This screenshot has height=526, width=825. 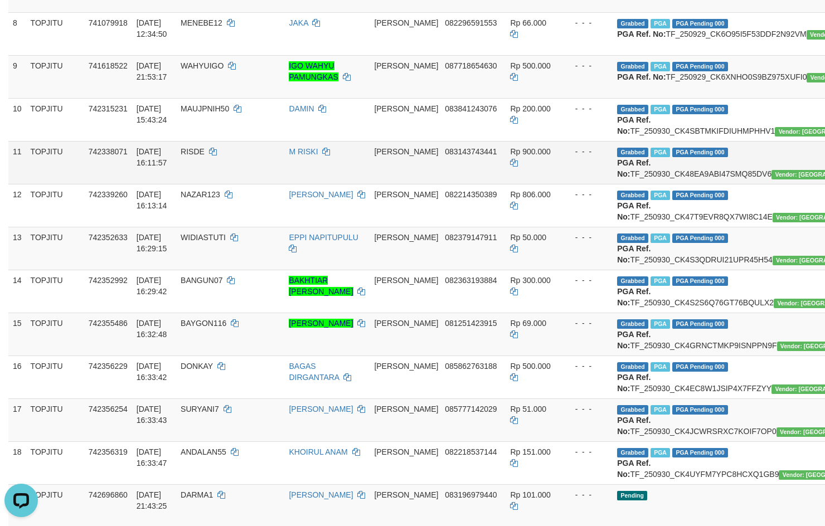 I want to click on span: 742315231, so click(x=108, y=109).